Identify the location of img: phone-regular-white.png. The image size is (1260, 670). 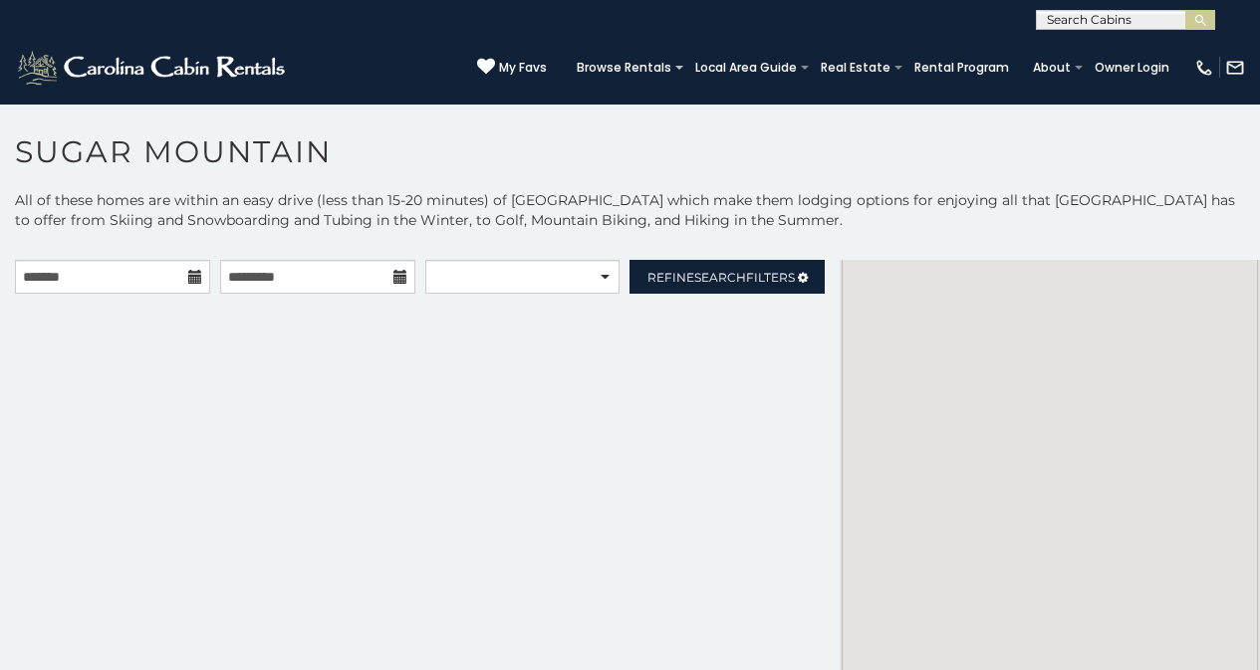
(1204, 68).